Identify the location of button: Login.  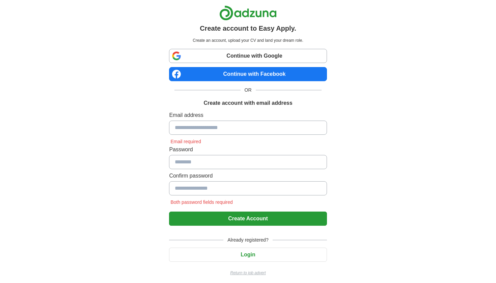
(248, 255).